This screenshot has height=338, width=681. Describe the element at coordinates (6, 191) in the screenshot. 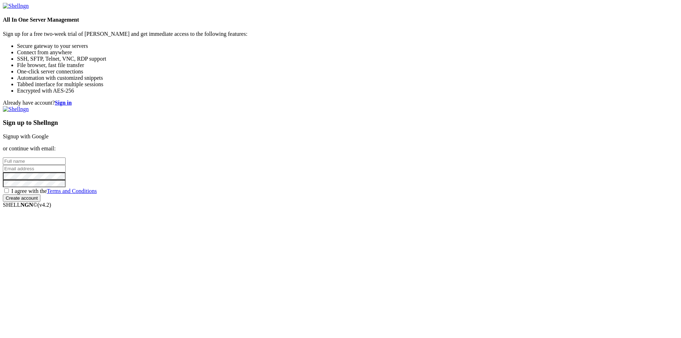

I see `input: I agree with theTerms and Conditions` at that location.